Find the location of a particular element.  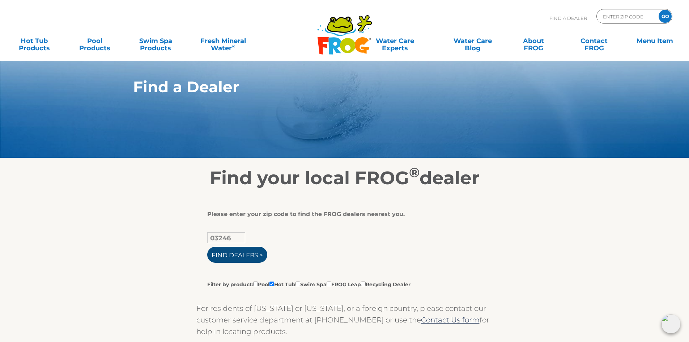

a: ContactFROG is located at coordinates (594, 41).